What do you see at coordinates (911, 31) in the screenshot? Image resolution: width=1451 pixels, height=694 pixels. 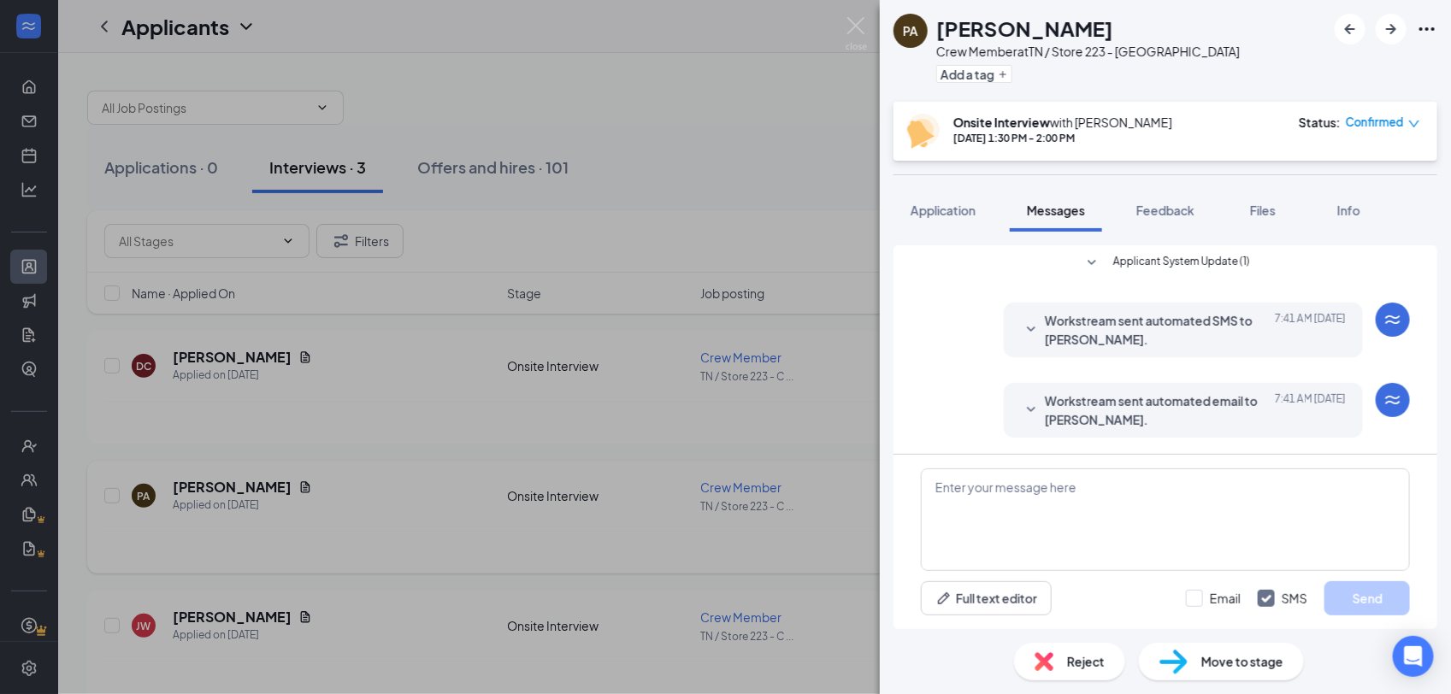 I see `div: PA` at bounding box center [911, 31].